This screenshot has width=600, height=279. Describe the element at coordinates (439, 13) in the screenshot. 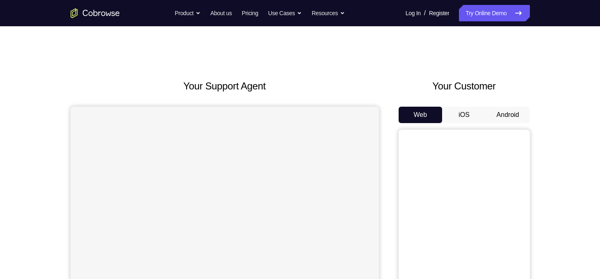

I see `a: Register` at that location.